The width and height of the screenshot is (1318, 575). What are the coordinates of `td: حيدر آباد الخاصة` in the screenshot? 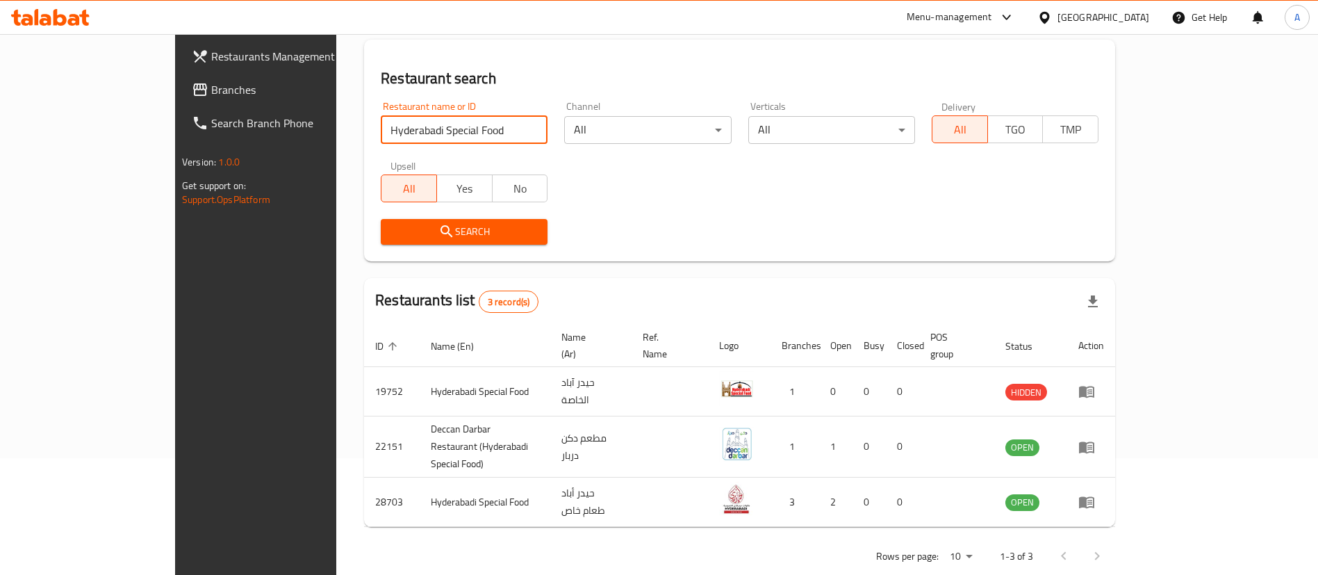 It's located at (591, 391).